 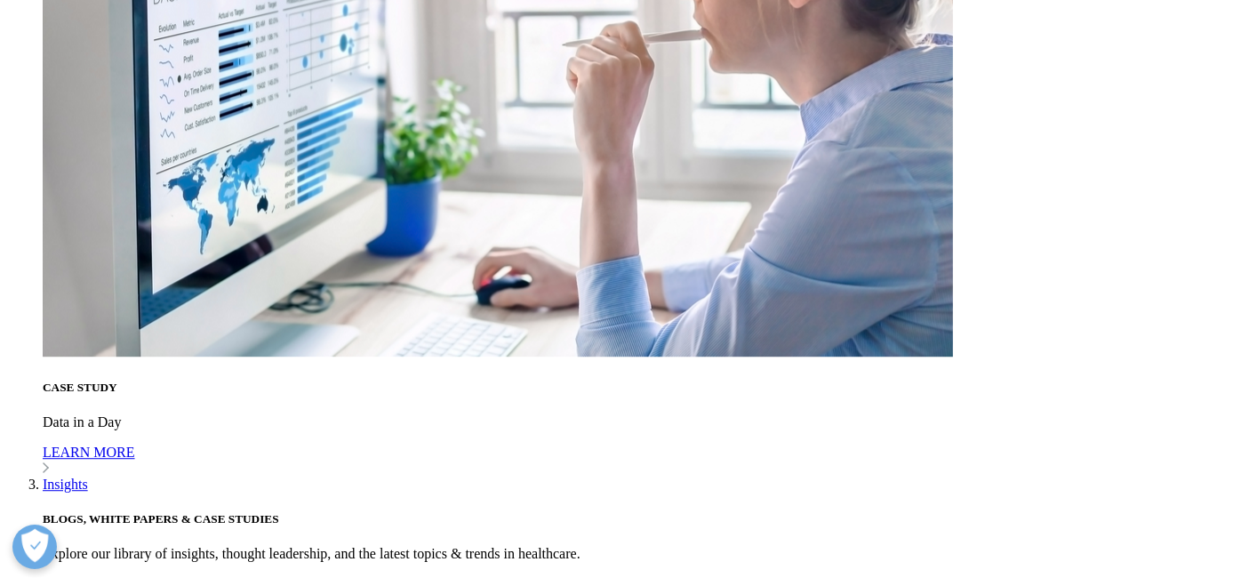 I want to click on p: Data in a Day, so click(x=642, y=422).